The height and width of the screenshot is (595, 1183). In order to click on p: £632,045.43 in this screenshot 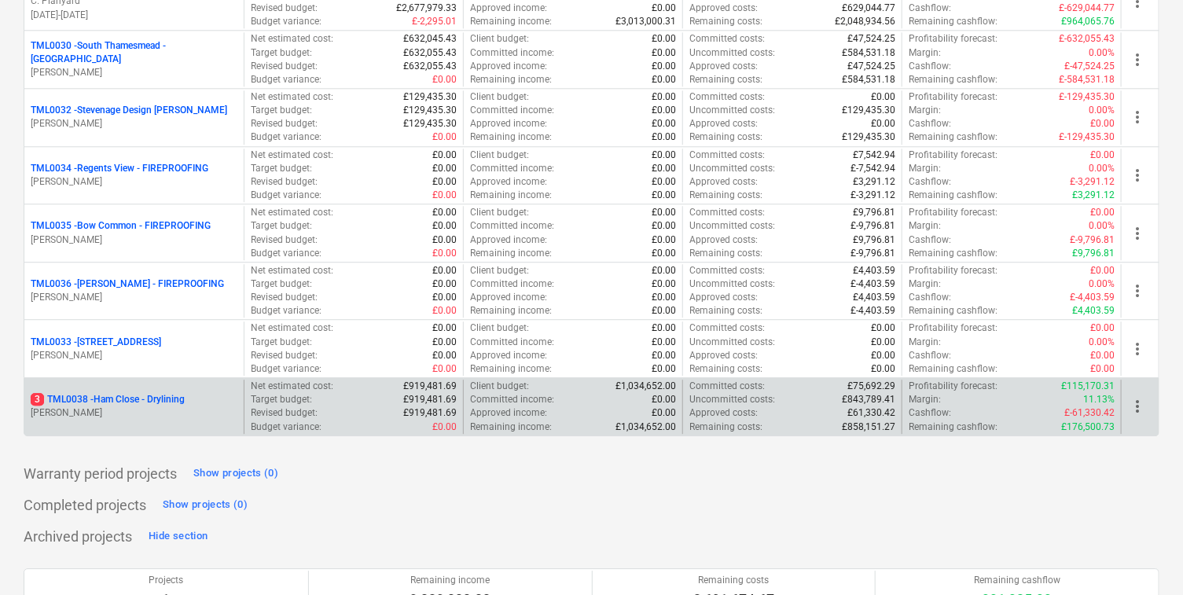, I will do `click(430, 39)`.